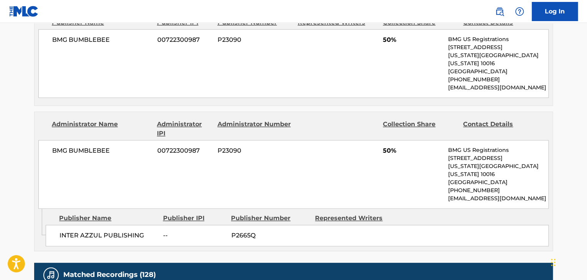 This screenshot has height=280, width=587. I want to click on div: Publisher Number, so click(270, 218).